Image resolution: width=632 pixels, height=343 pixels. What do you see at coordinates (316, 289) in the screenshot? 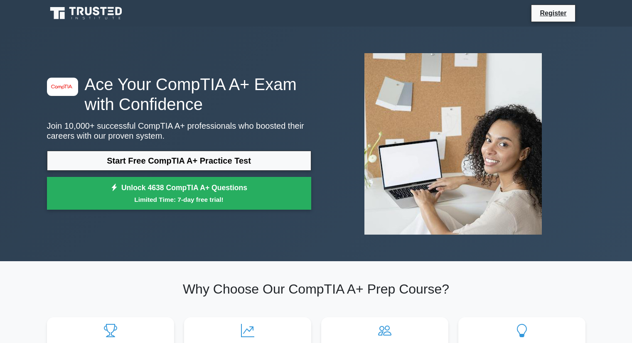
I see `h2: Why Choose Our CompTIA A+ Prep Course?` at bounding box center [316, 289].